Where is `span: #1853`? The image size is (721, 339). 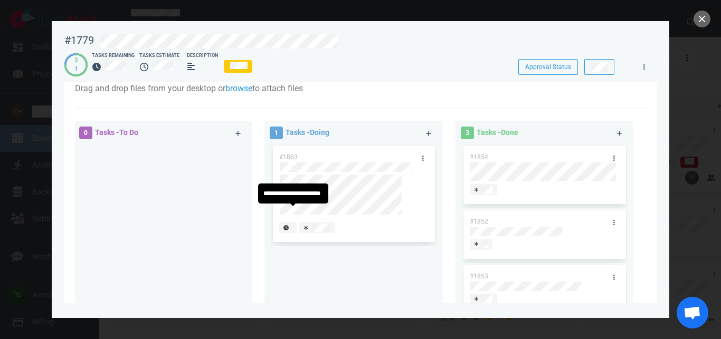
span: #1853 is located at coordinates (479, 277).